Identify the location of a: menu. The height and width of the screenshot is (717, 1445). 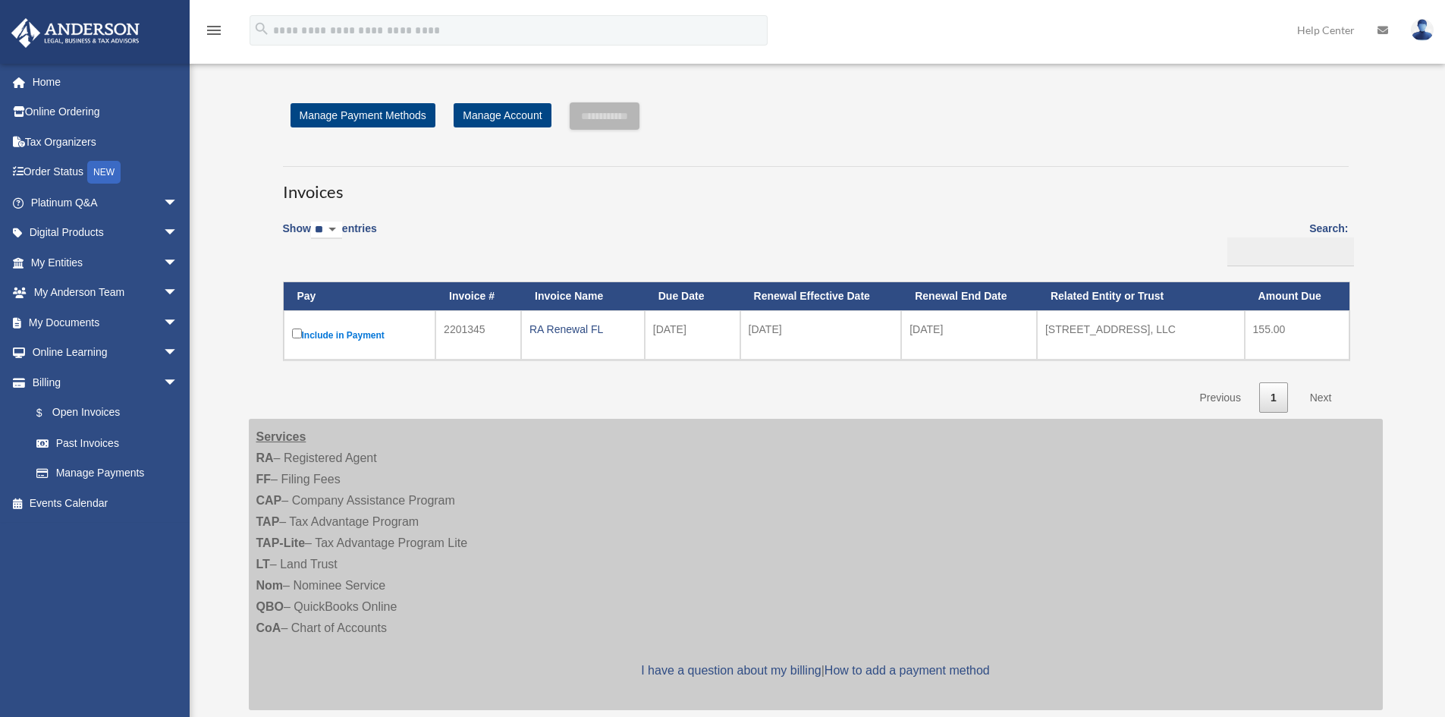
(214, 33).